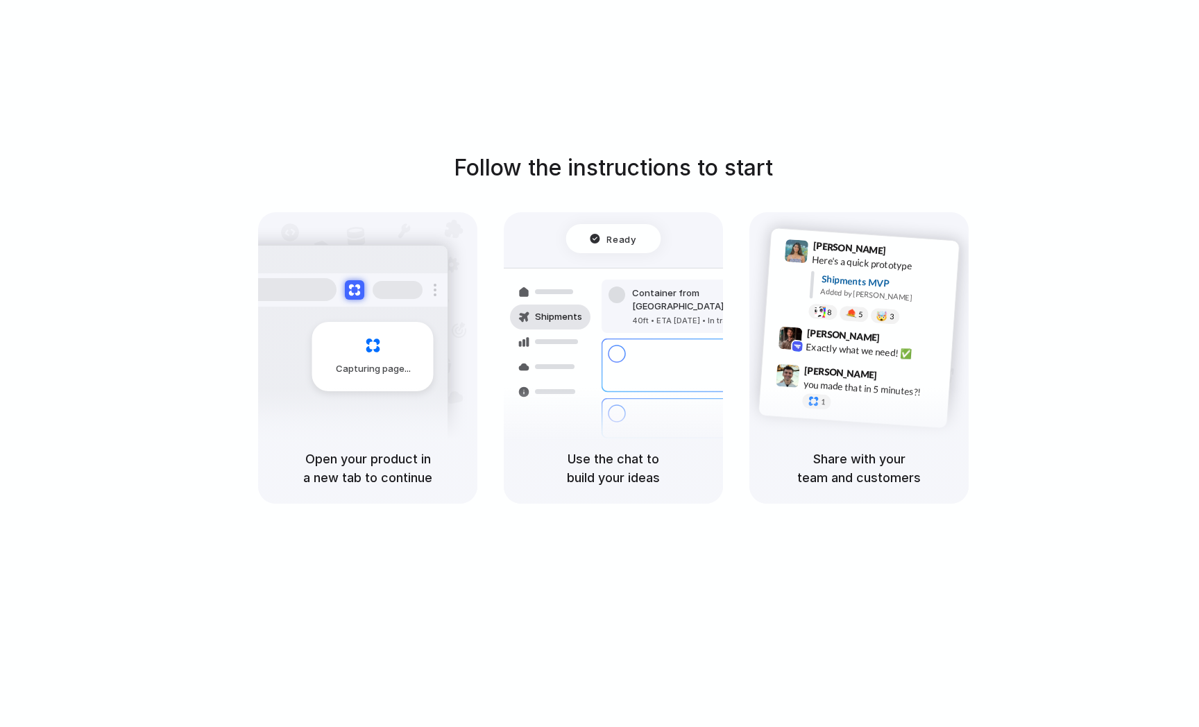  Describe the element at coordinates (895, 378) in the screenshot. I see `span: 9:47 AM` at that location.